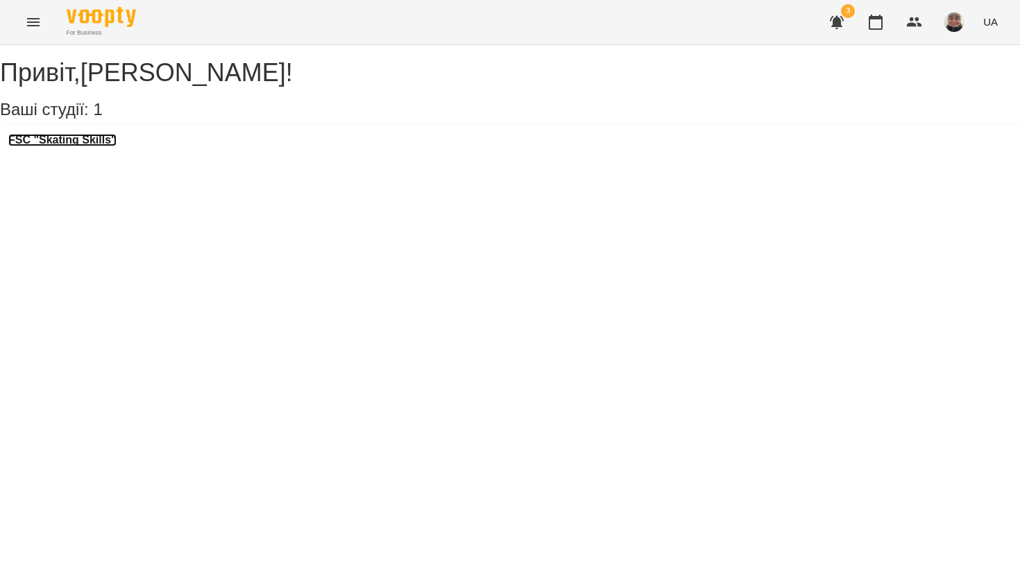 The width and height of the screenshot is (1020, 577). What do you see at coordinates (101, 33) in the screenshot?
I see `span: For Business` at bounding box center [101, 33].